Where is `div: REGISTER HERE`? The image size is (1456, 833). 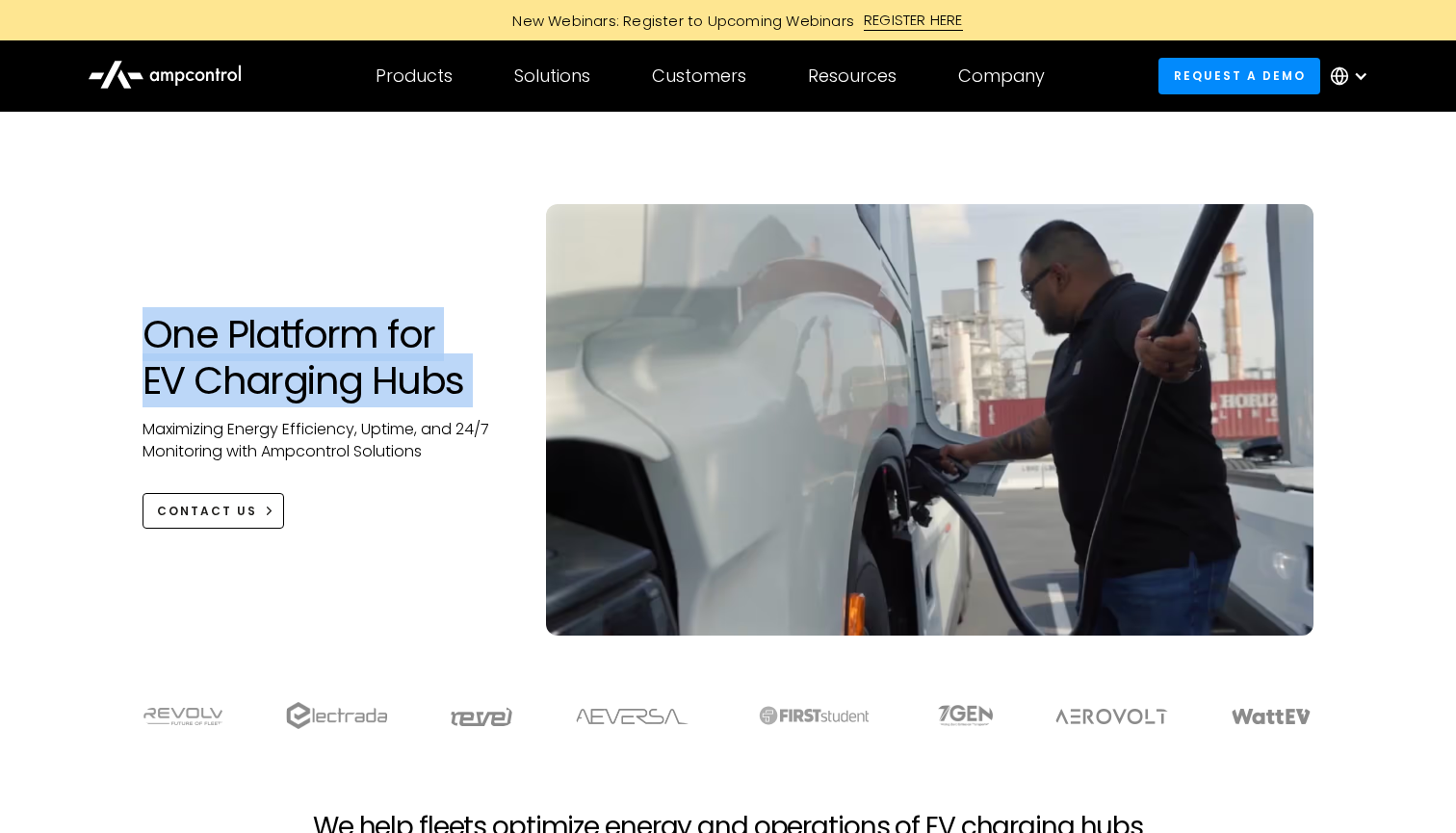
div: REGISTER HERE is located at coordinates (913, 20).